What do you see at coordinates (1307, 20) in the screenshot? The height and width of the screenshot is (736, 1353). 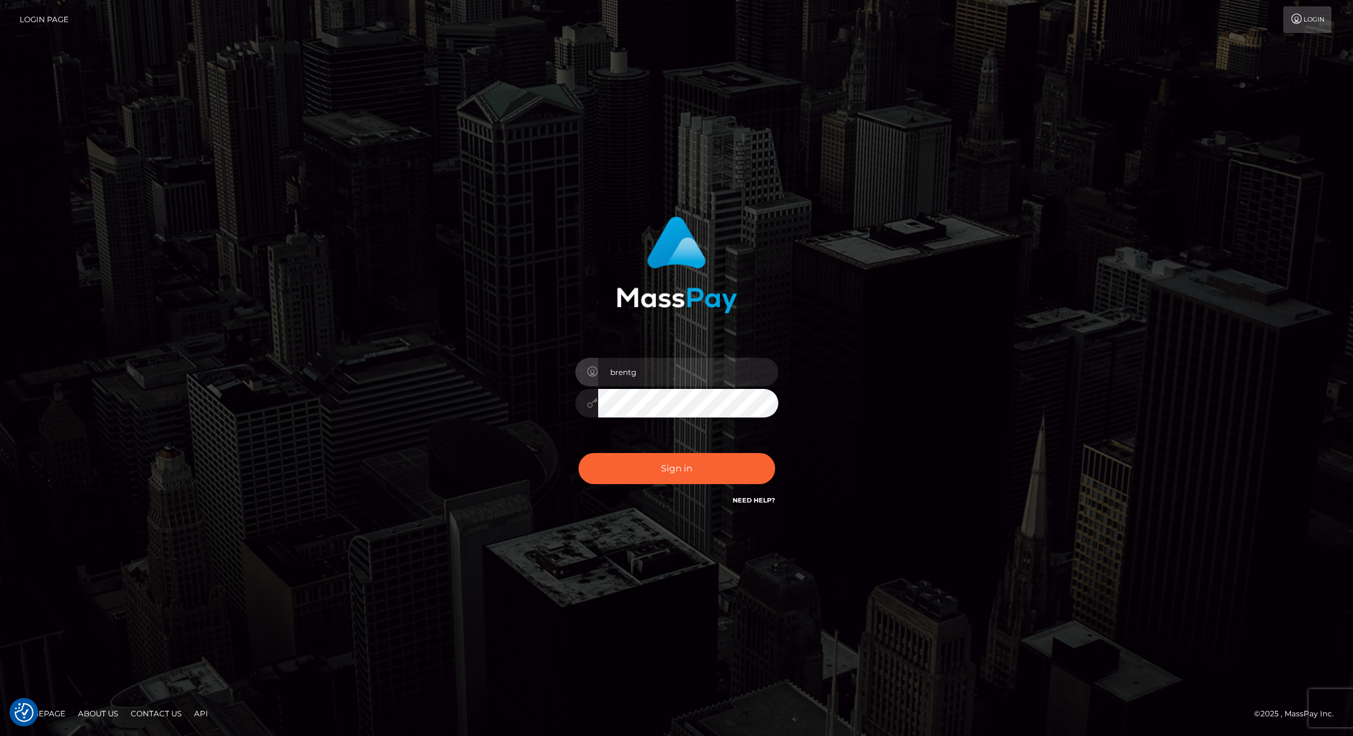 I see `a: Login` at bounding box center [1307, 20].